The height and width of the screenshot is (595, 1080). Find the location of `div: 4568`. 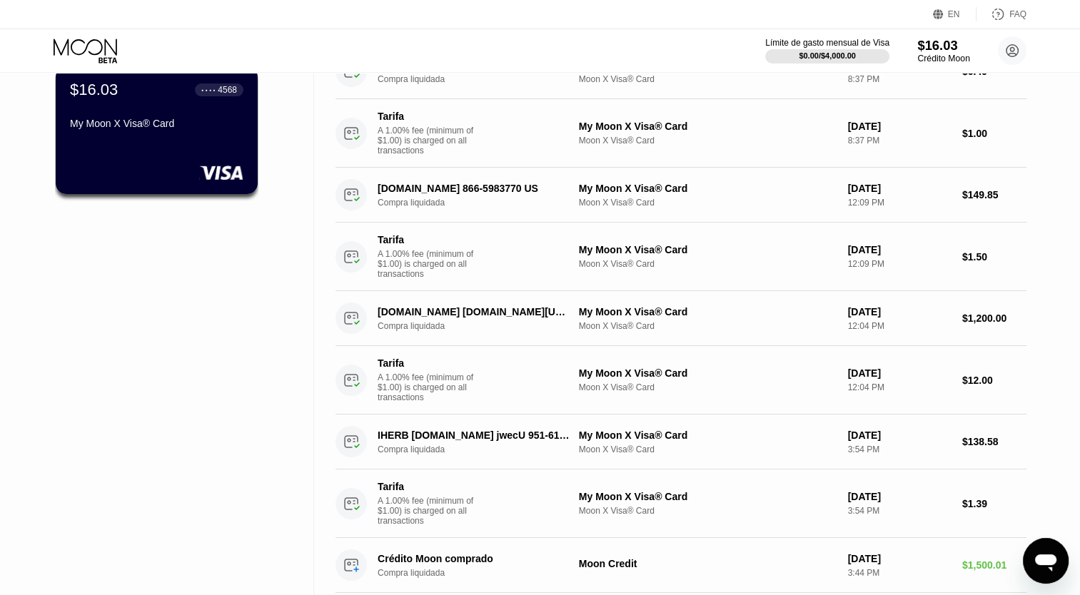

div: 4568 is located at coordinates (227, 90).